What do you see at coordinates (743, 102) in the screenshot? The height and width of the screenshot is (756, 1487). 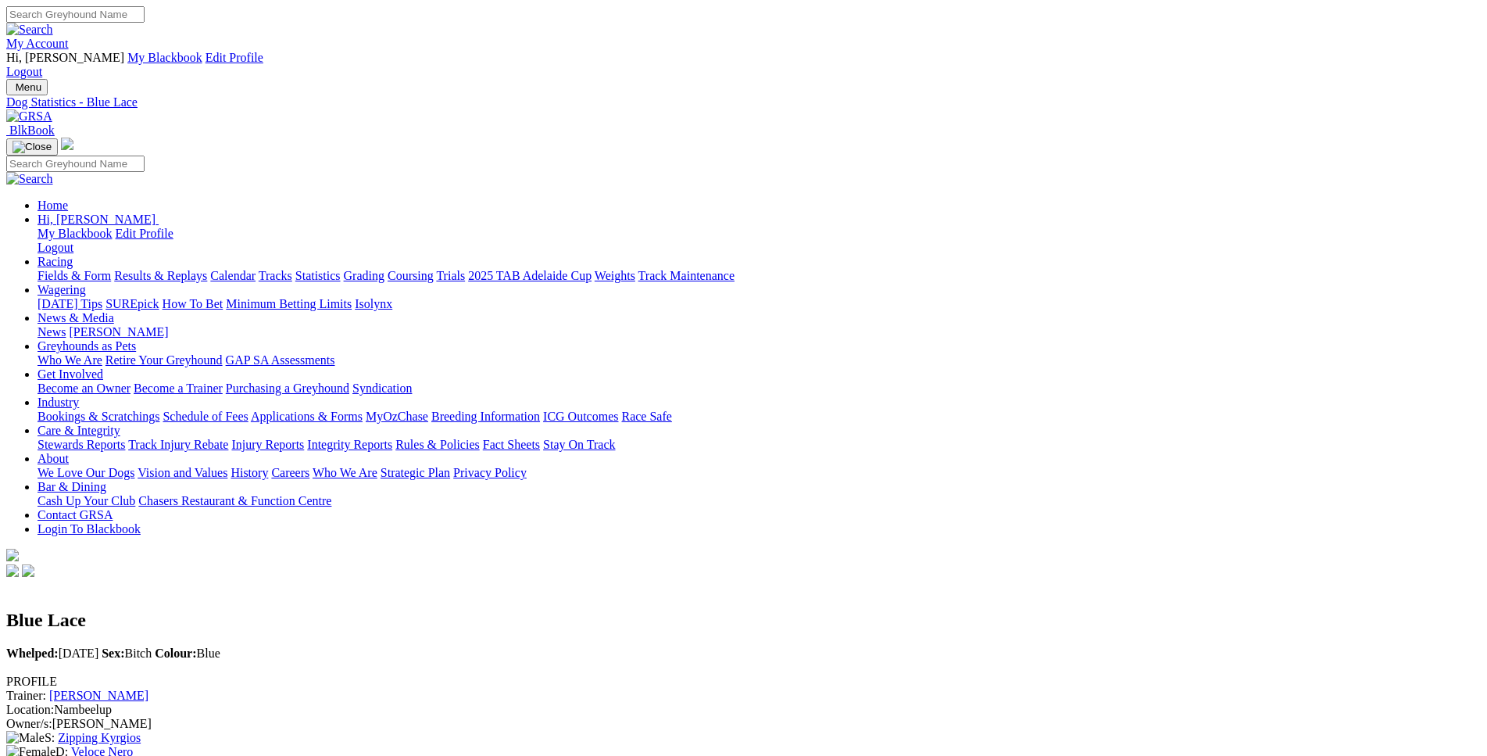 I see `div: Dog Statistics - Blue Lace` at bounding box center [743, 102].